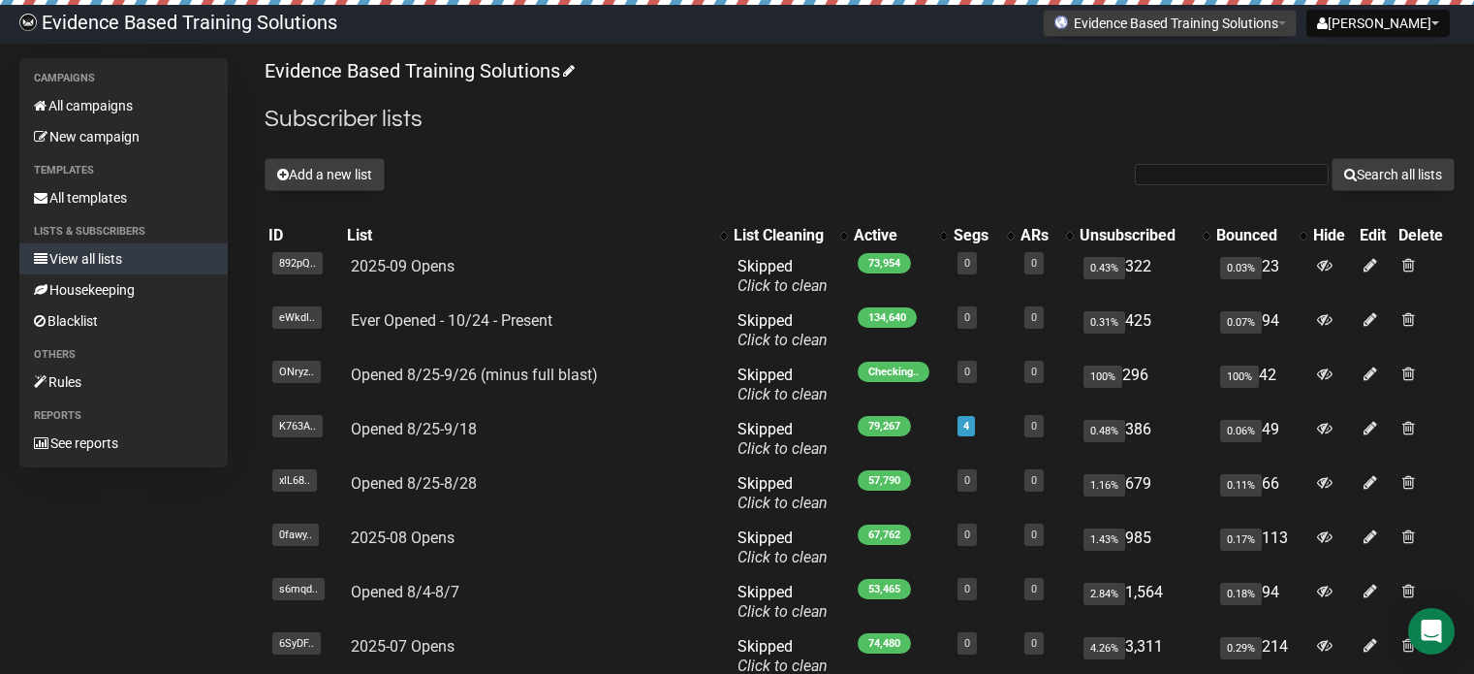 Image resolution: width=1474 pixels, height=674 pixels. What do you see at coordinates (325, 174) in the screenshot?
I see `button: Add a new list` at bounding box center [325, 174].